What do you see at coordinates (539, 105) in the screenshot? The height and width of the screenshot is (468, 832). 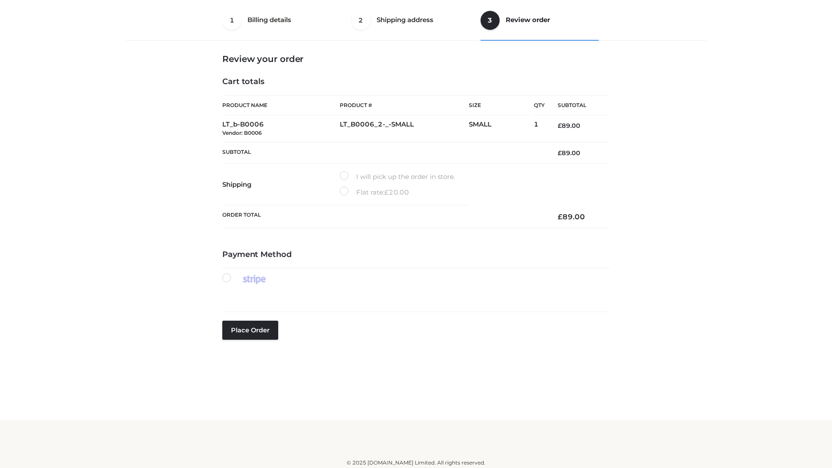 I see `th: Qty` at bounding box center [539, 105].